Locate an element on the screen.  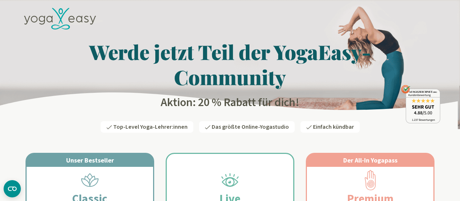
h1: Werde jetzt Teil der YogaEasy-Community is located at coordinates (230, 64).